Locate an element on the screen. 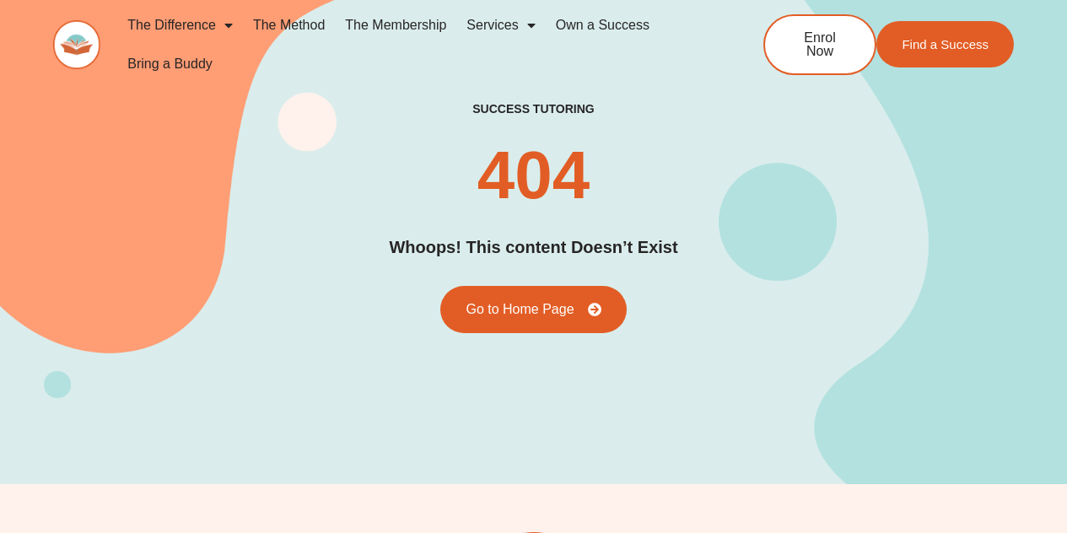 The image size is (1067, 533). span: Find a Success is located at coordinates (945, 44).